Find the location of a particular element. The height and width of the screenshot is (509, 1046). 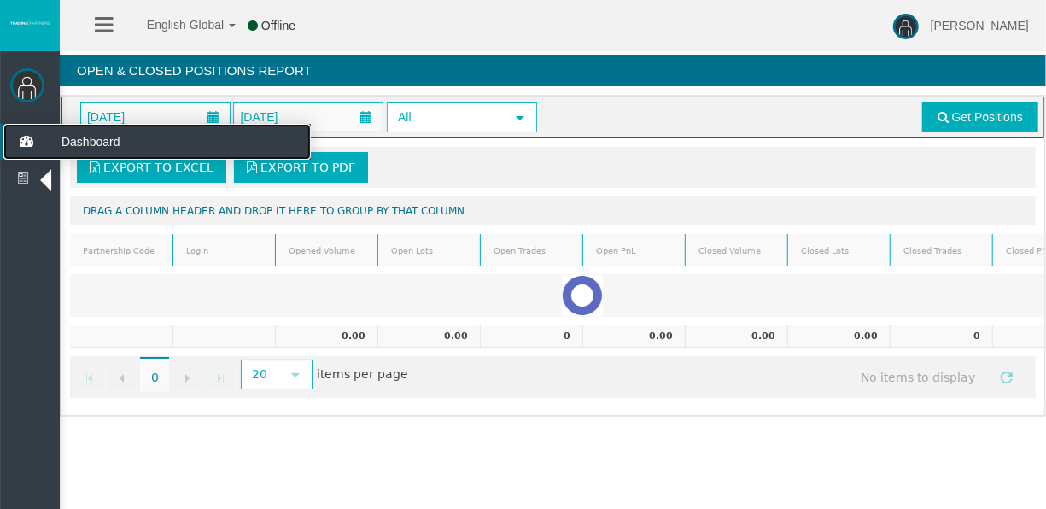

span: Export to Excel is located at coordinates (158, 167).